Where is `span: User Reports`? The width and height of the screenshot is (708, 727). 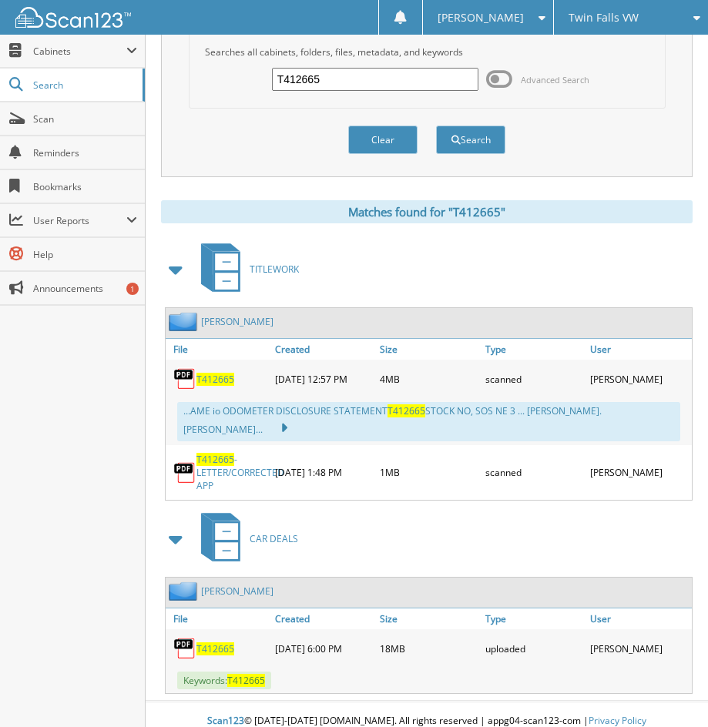
span: User Reports is located at coordinates (79, 220).